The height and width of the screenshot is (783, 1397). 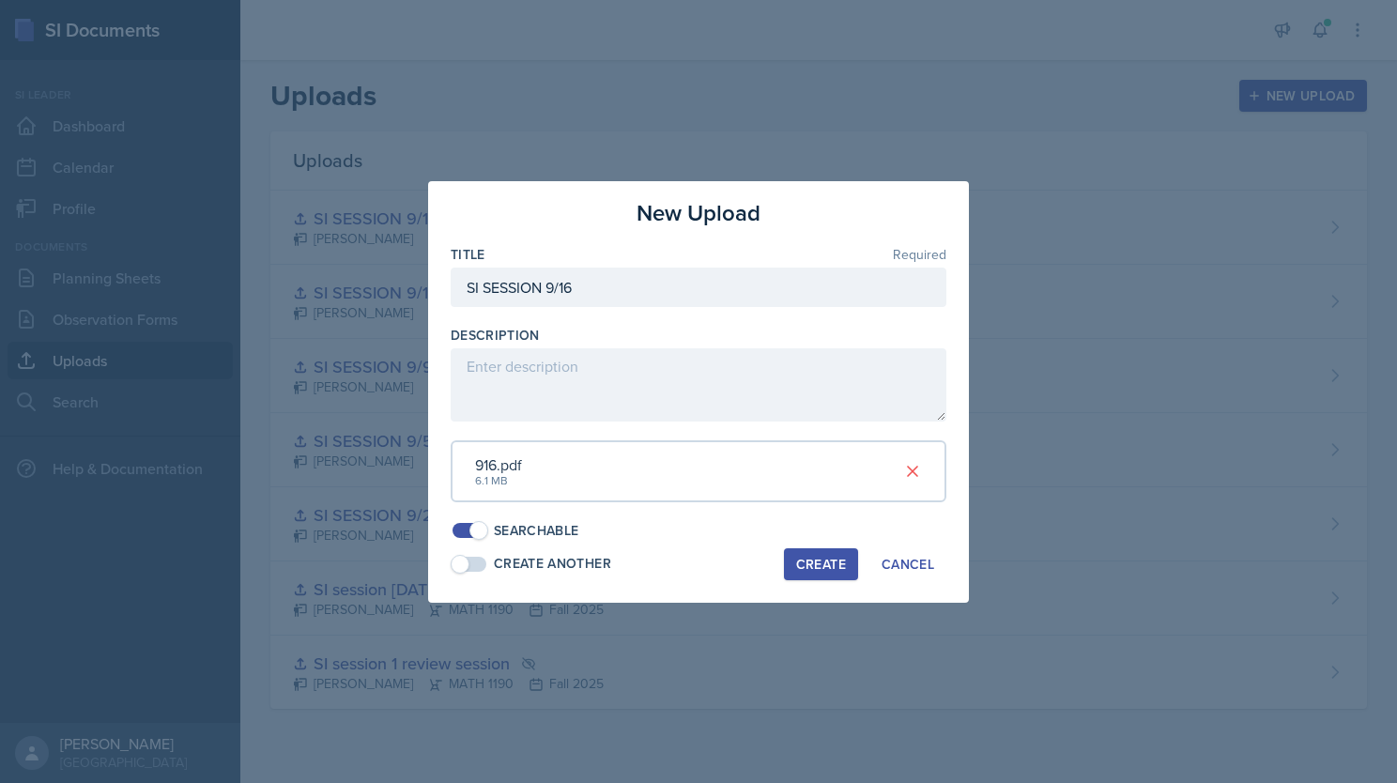 I want to click on div: Searchable, so click(x=536, y=530).